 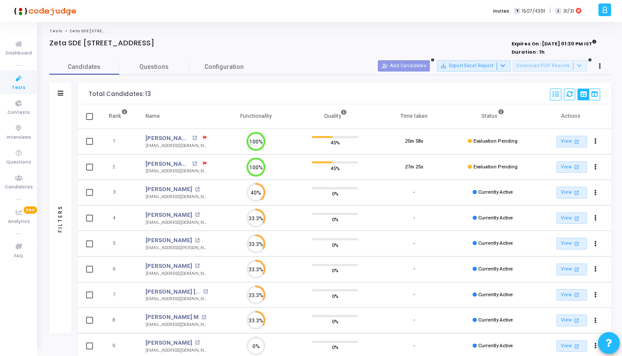 What do you see at coordinates (30, 210) in the screenshot?
I see `span: New` at bounding box center [30, 210].